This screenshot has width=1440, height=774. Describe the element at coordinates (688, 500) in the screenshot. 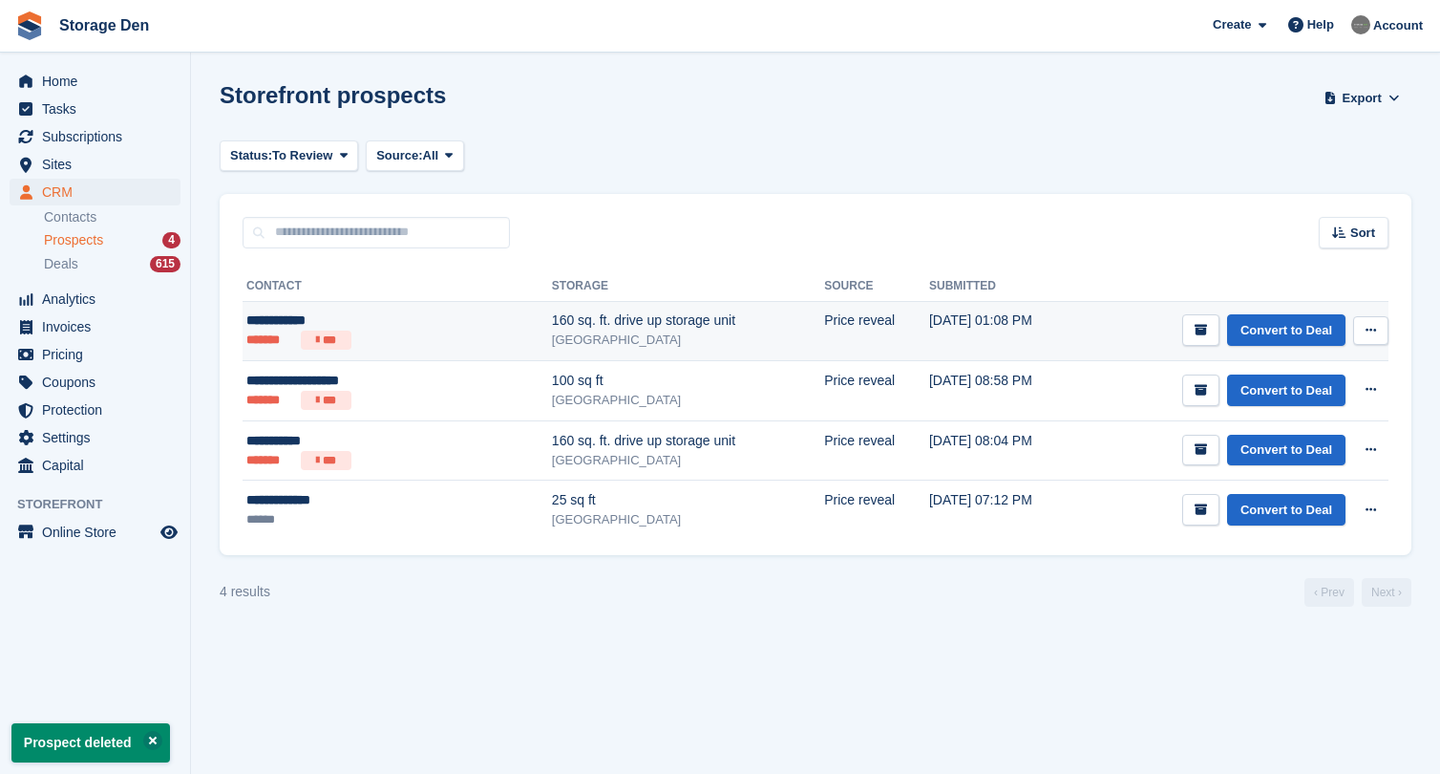

I see `div: 25 sq ft` at that location.